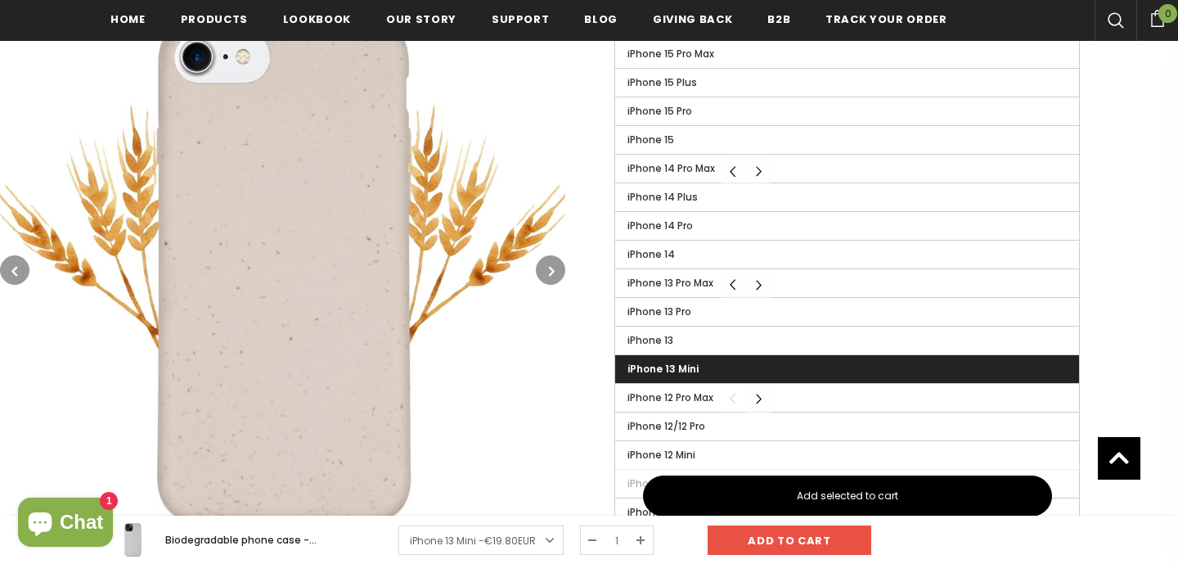 The width and height of the screenshot is (1178, 564). I want to click on span: iPhone 11, so click(649, 483).